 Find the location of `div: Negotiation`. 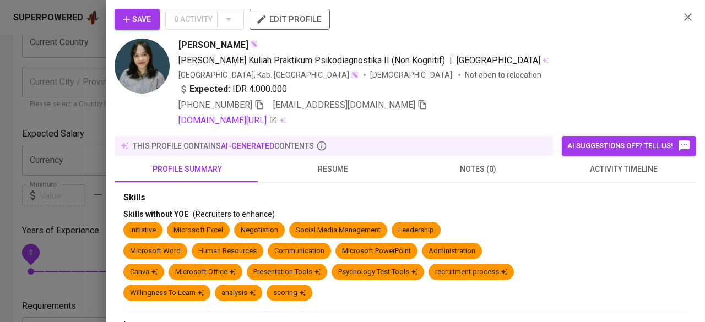

div: Negotiation is located at coordinates (259, 230).